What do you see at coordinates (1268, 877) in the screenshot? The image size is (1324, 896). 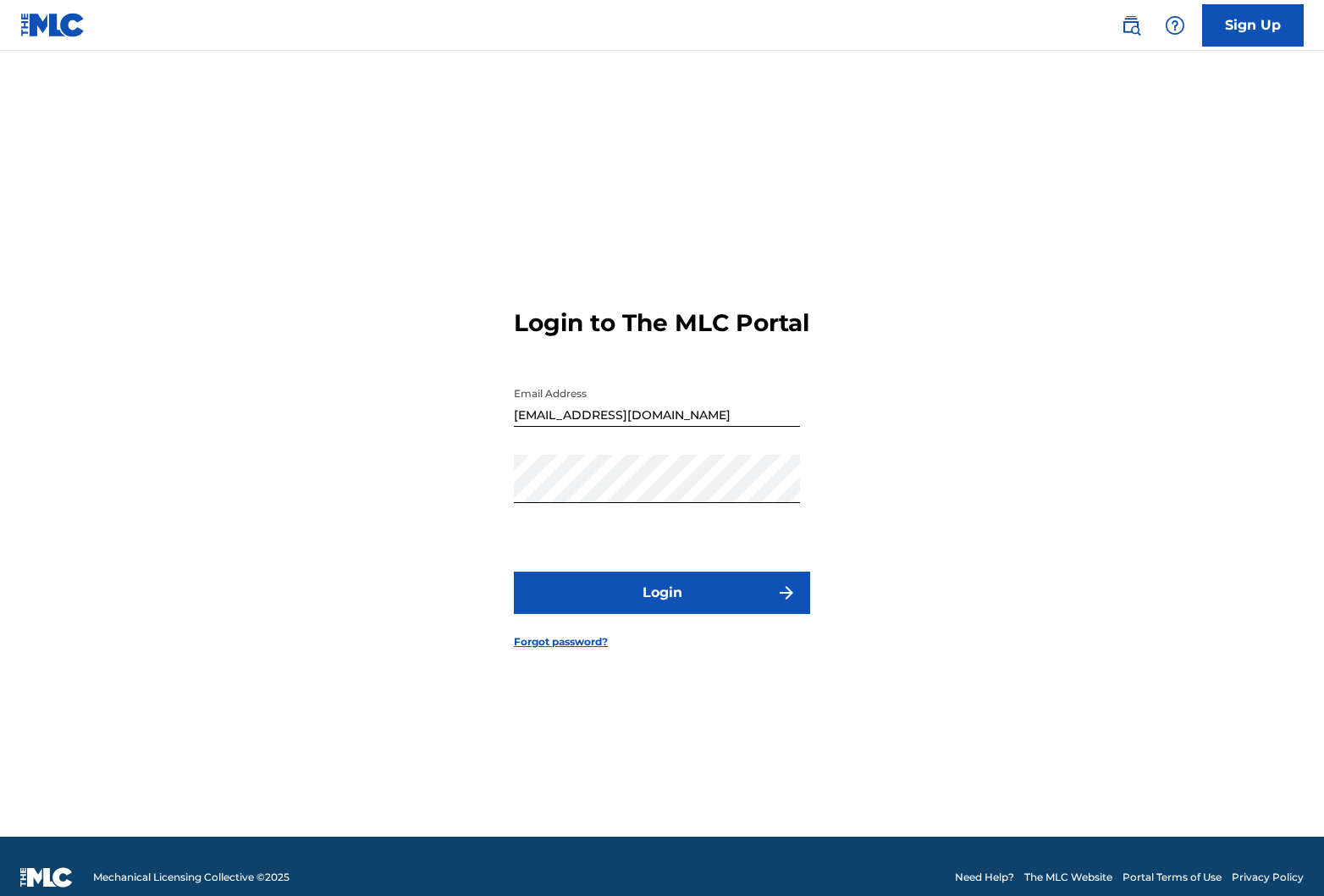 I see `a: Privacy Policy` at bounding box center [1268, 877].